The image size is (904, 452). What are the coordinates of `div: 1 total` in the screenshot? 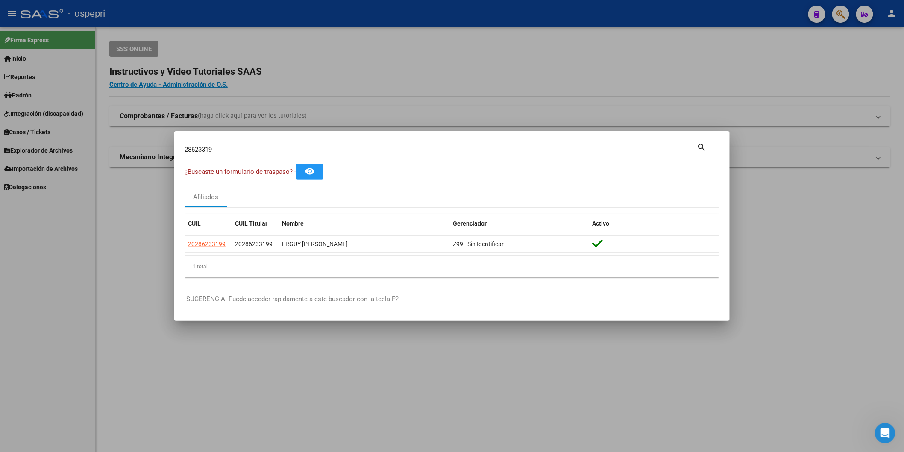 It's located at (452, 266).